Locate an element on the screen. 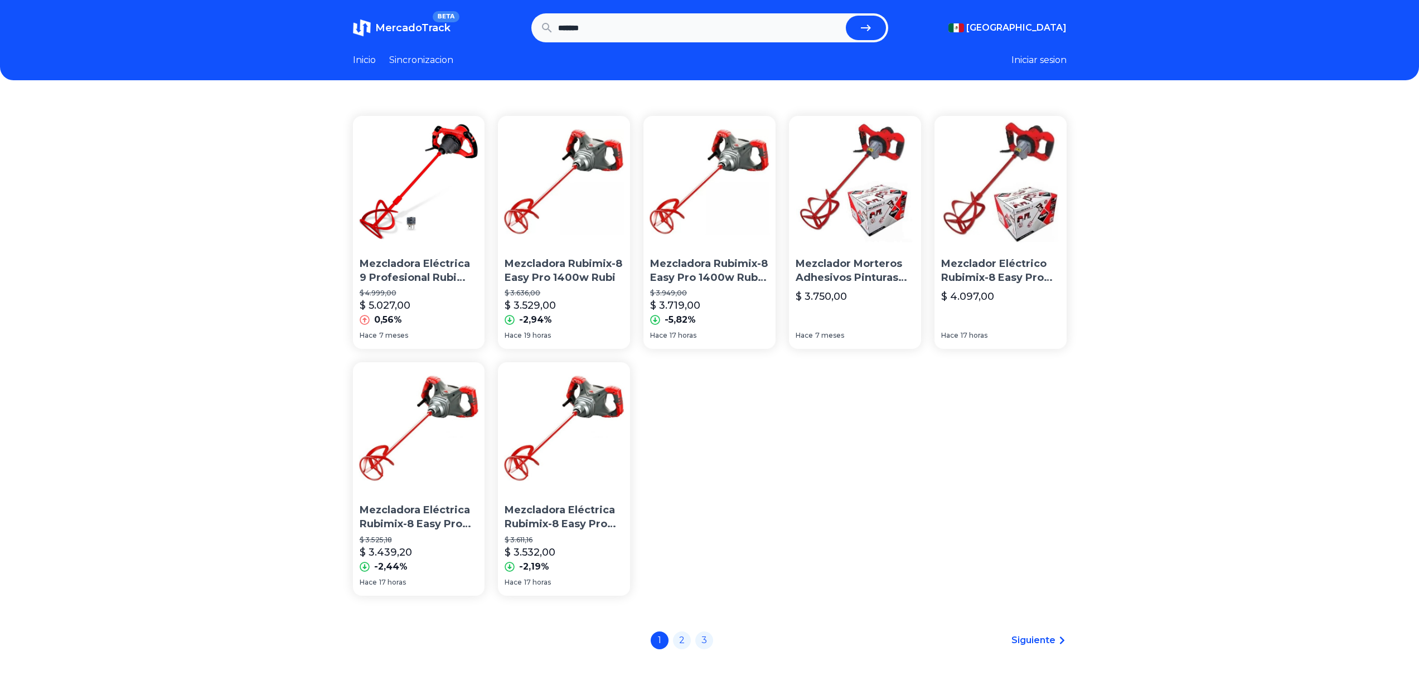  p: 0,56% is located at coordinates (388, 320).